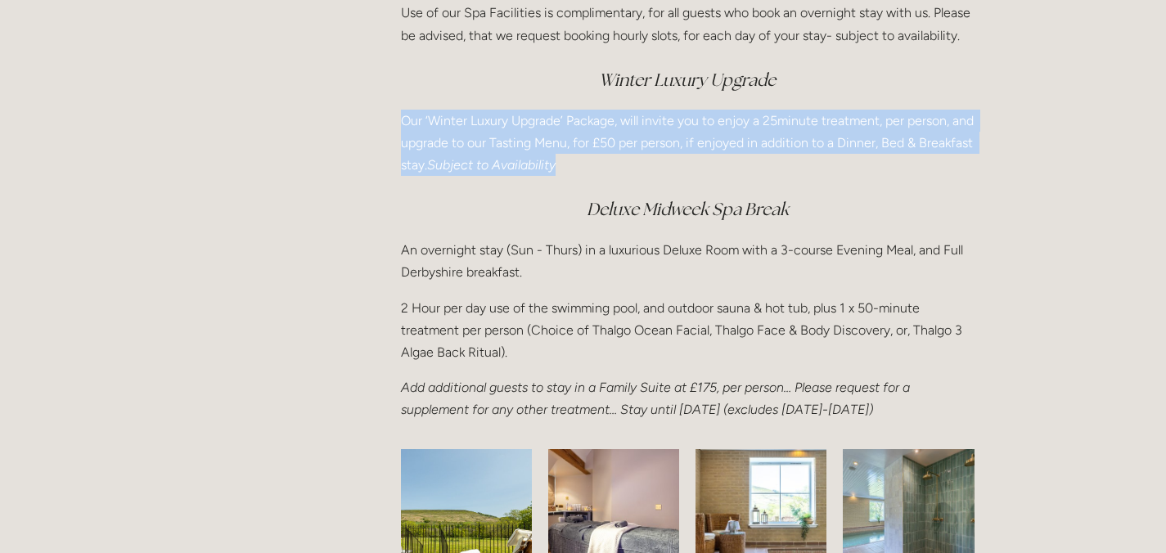  What do you see at coordinates (687, 143) in the screenshot?
I see `p: Our ‘Winter Luxury Upgrade’ Package, will invite you to enjoy a 25minute treatment, per person, a...` at bounding box center [687, 143].